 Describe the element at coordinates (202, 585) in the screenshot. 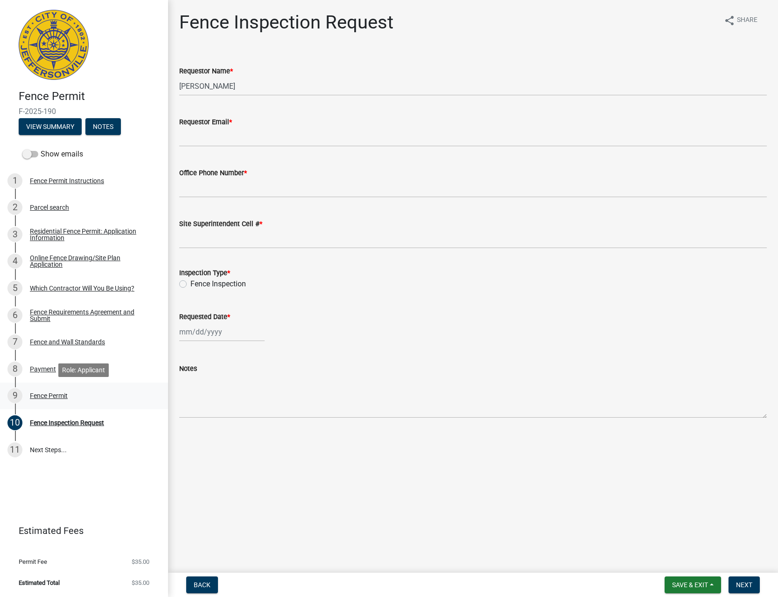

I see `span: Back` at that location.